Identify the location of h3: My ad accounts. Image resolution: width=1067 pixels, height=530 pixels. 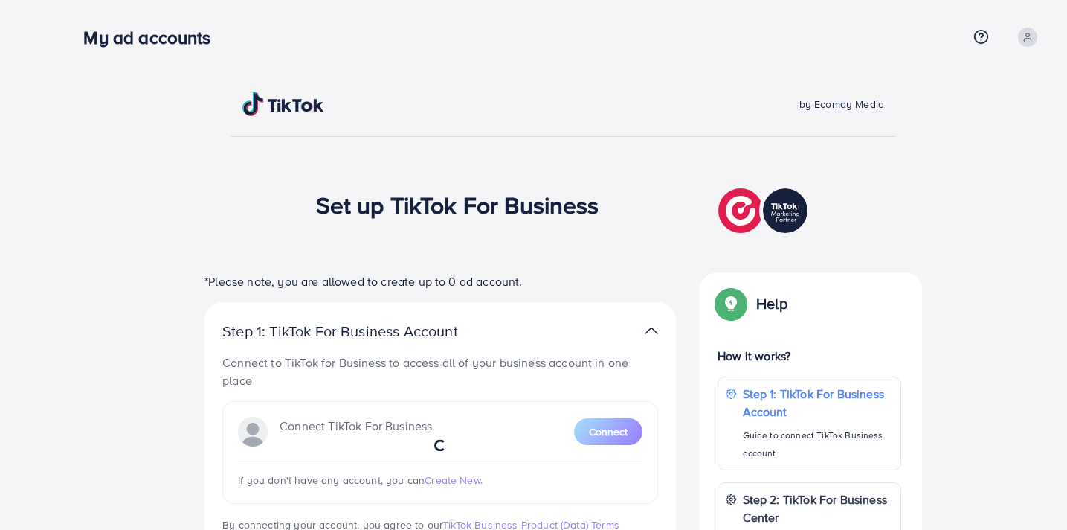
(152, 37).